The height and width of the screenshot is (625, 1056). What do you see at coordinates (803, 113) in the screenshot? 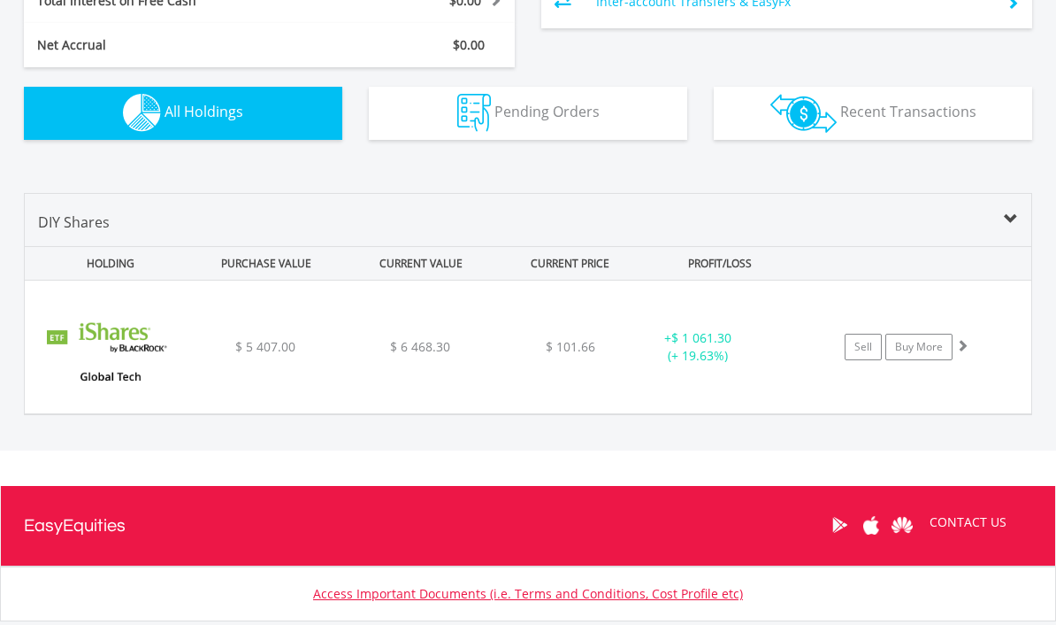
I see `img: transactions-zar-wht.png` at bounding box center [803, 113].